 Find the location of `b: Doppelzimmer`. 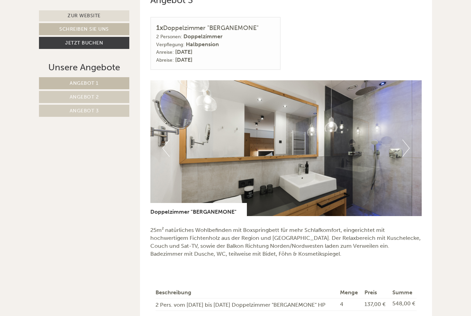

b: Doppelzimmer is located at coordinates (203, 36).